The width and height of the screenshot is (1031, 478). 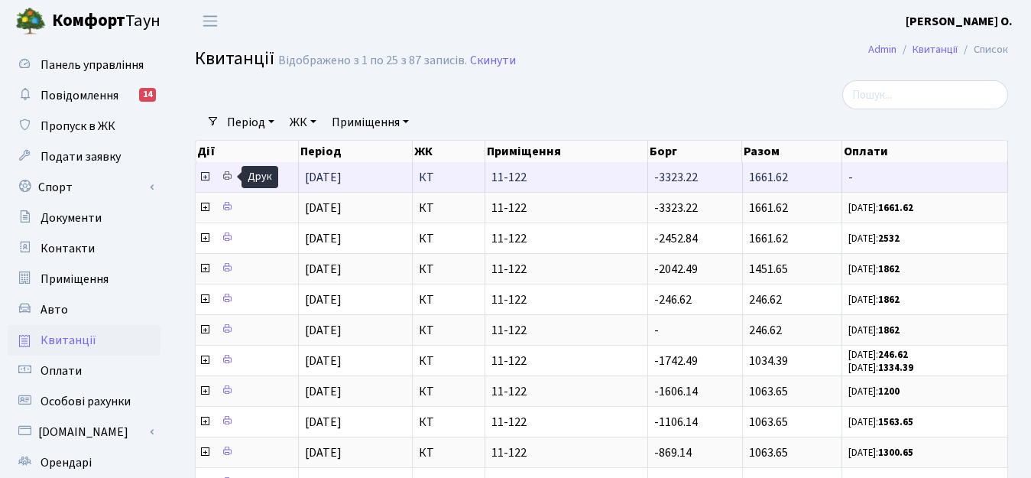 What do you see at coordinates (676, 361) in the screenshot?
I see `span: -1742.49` at bounding box center [676, 361].